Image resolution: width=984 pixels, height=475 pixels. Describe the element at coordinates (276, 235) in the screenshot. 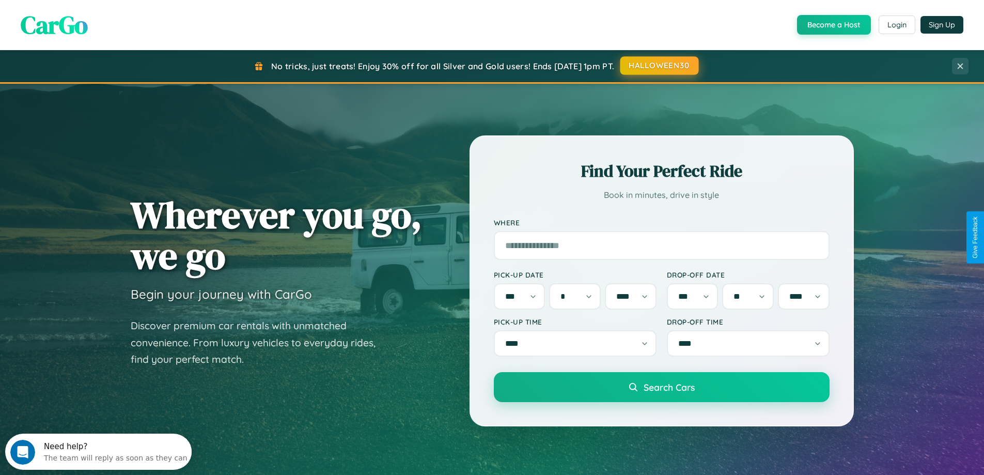

I see `h1: Wherever you go, we go` at that location.